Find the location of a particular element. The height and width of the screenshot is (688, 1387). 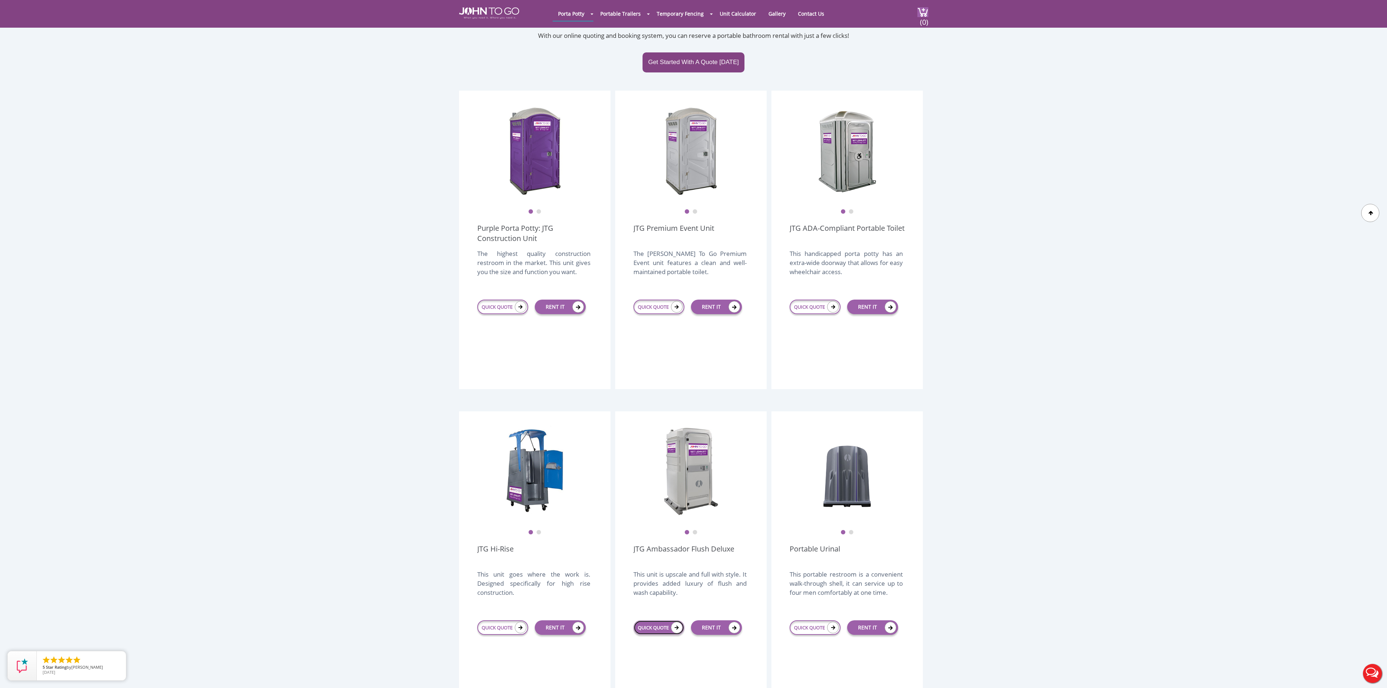

a: Portable Trailers is located at coordinates (620, 13).